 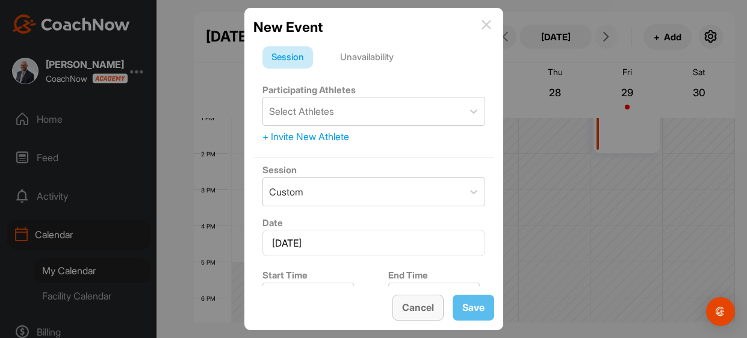 I want to click on label: Session, so click(x=279, y=170).